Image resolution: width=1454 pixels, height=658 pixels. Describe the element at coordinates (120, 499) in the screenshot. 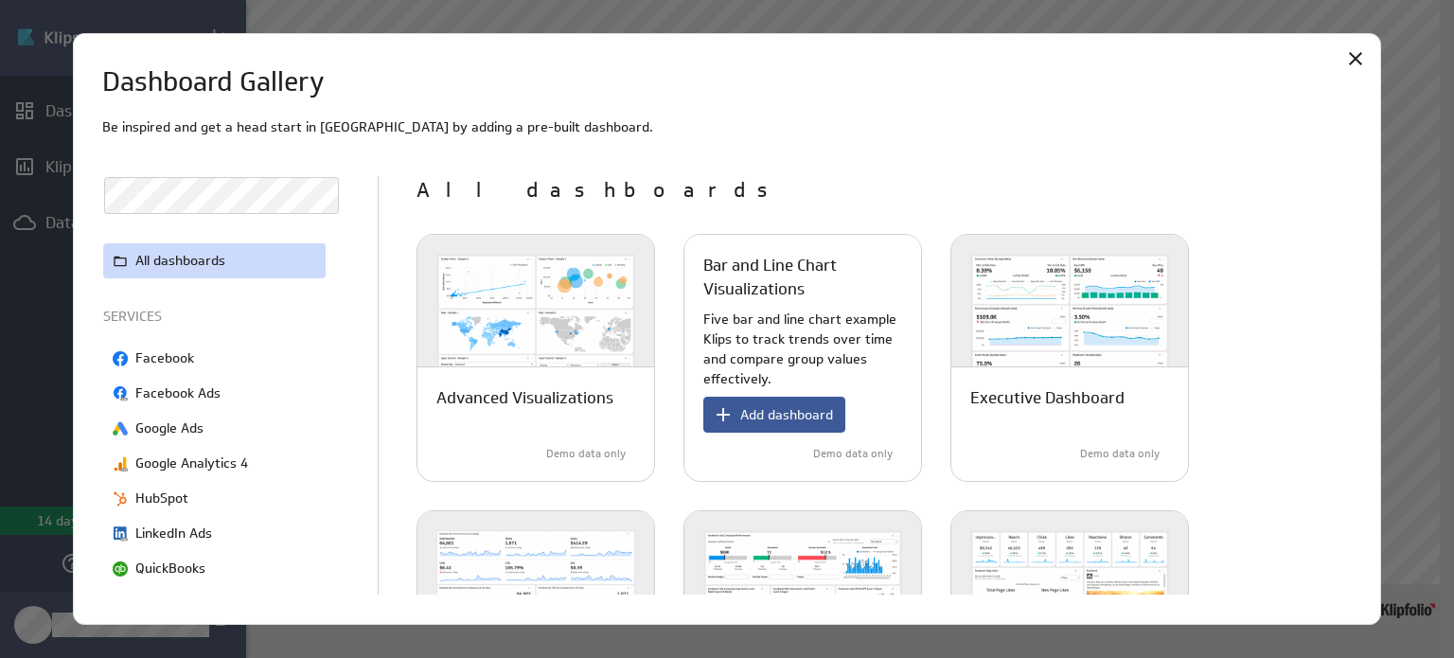

I see `img: image4788249492605619304.png` at that location.